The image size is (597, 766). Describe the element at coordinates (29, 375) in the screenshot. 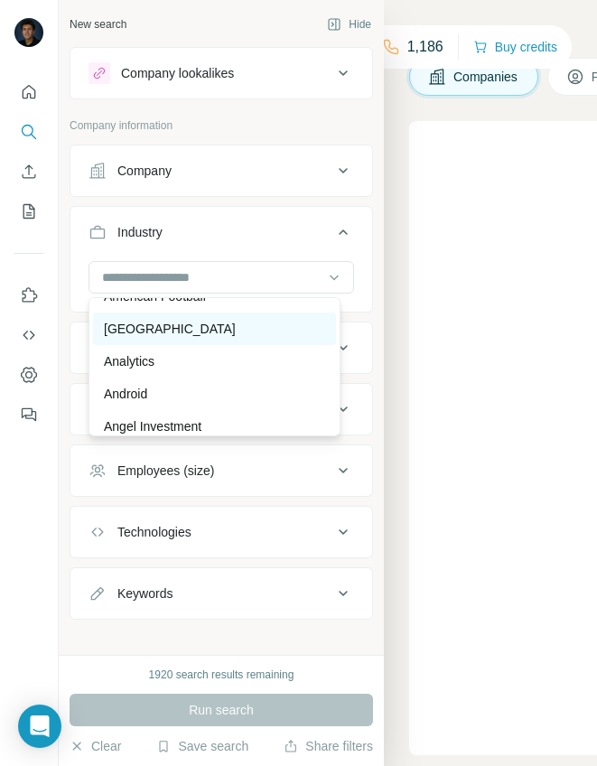

I see `button: Dashboard` at that location.